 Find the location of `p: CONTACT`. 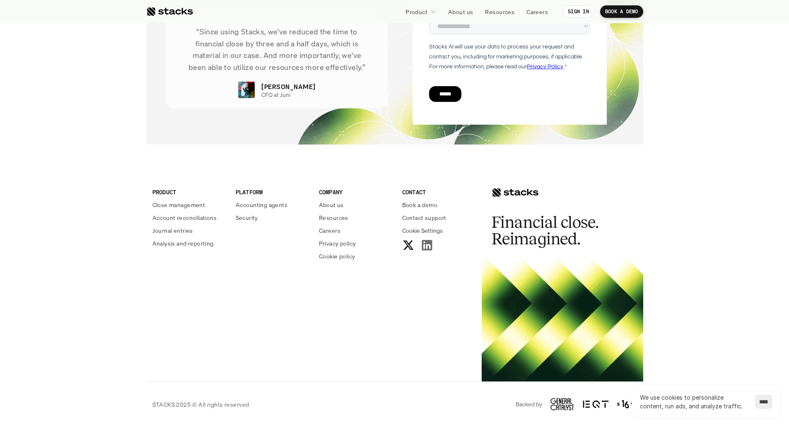

p: CONTACT is located at coordinates (439, 192).